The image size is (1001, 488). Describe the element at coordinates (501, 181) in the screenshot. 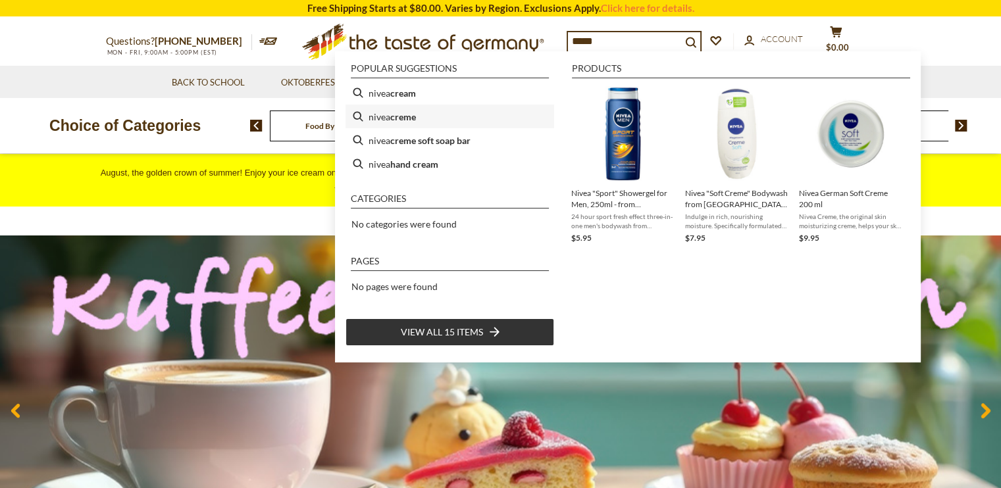

I see `span: August, the golden crown of summer! Enjoy your ice cream on a sun-drenched afternoon with unique ...` at that location.